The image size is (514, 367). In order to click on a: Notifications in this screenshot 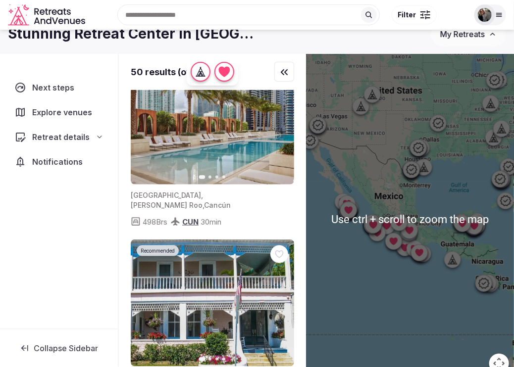, I will do `click(59, 162)`.